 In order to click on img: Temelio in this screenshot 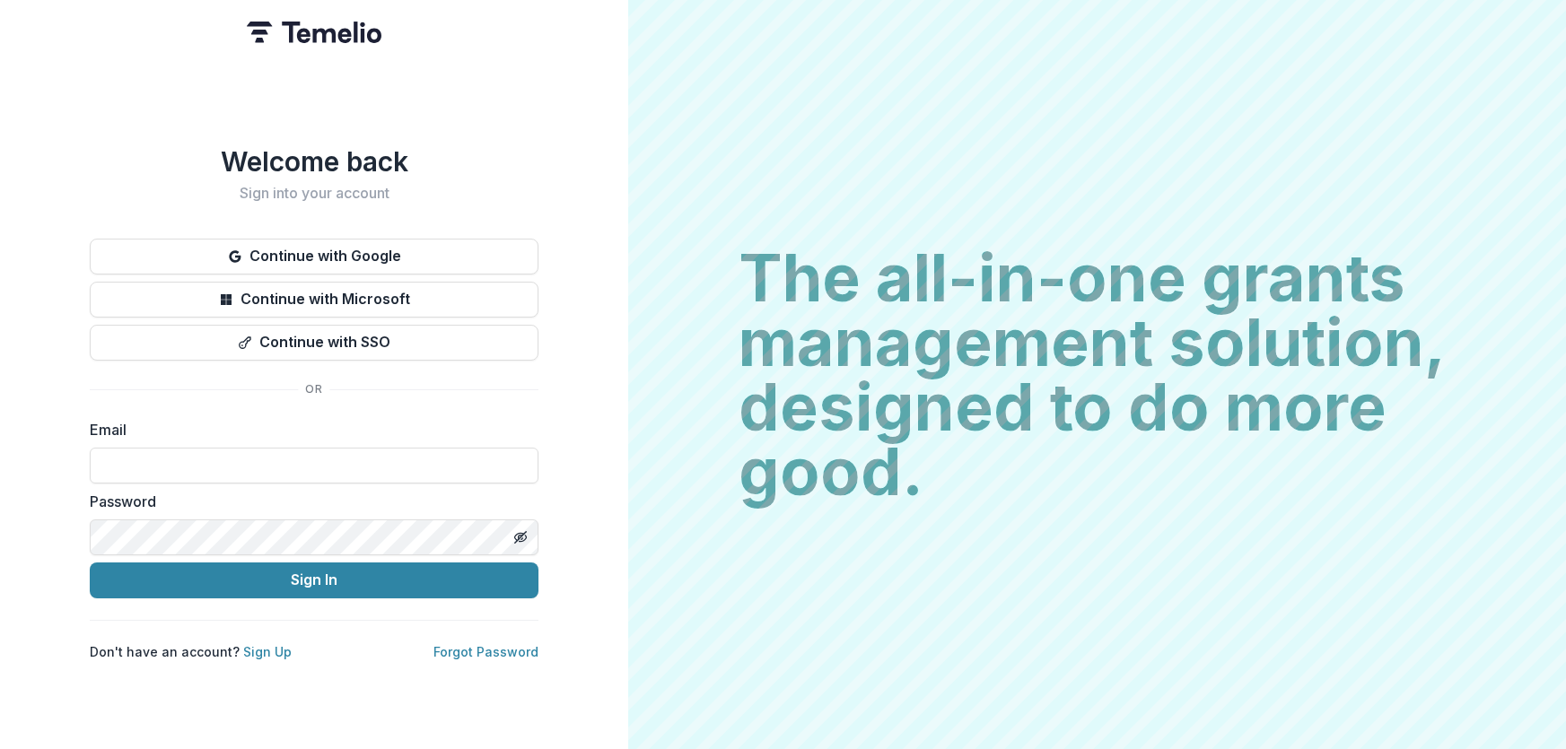, I will do `click(314, 32)`.